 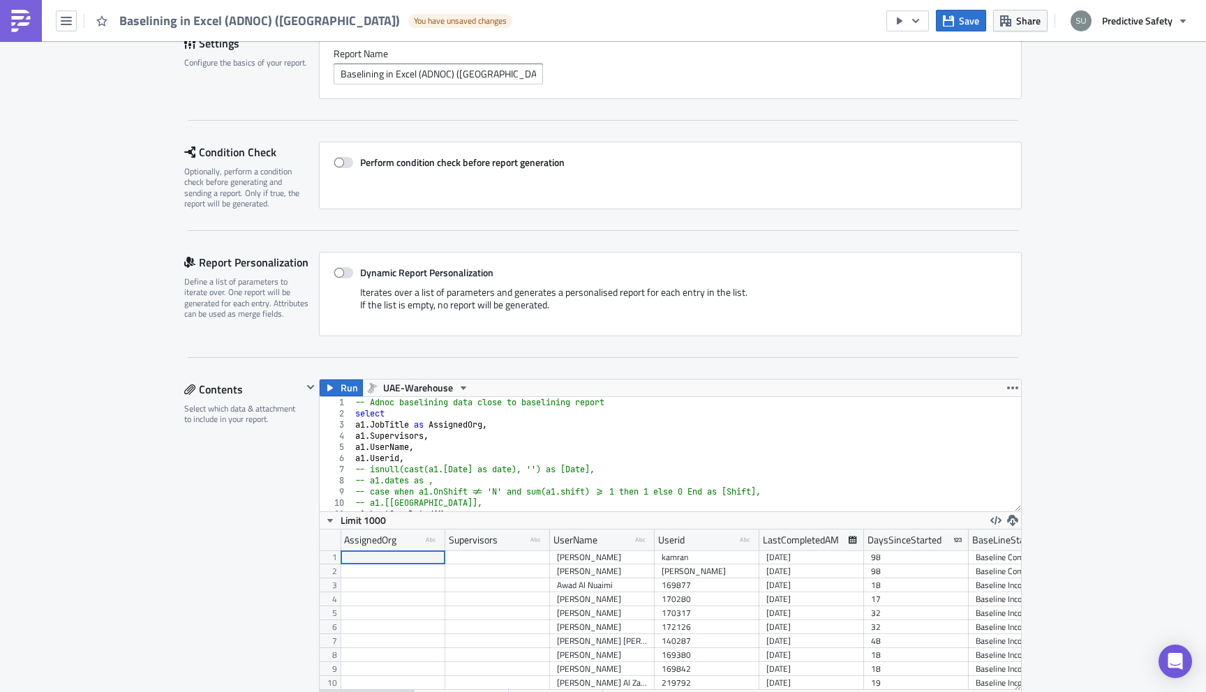 What do you see at coordinates (336, 481) in the screenshot?
I see `div: 8` at bounding box center [336, 481].